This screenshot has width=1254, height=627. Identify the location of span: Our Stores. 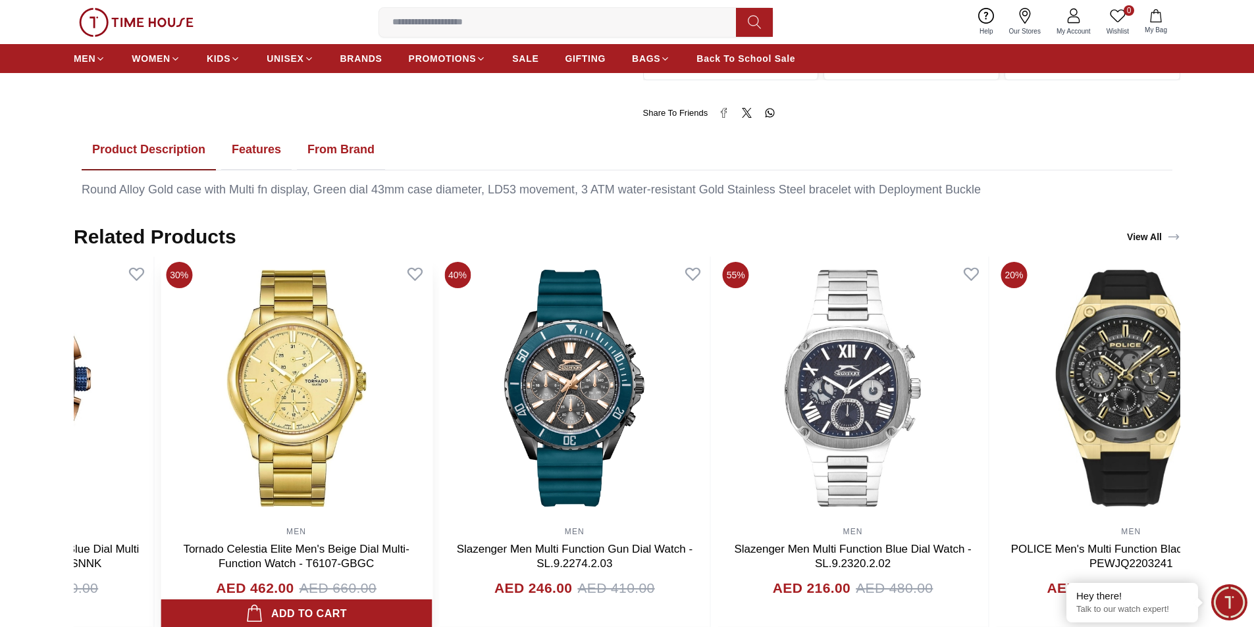
(1025, 31).